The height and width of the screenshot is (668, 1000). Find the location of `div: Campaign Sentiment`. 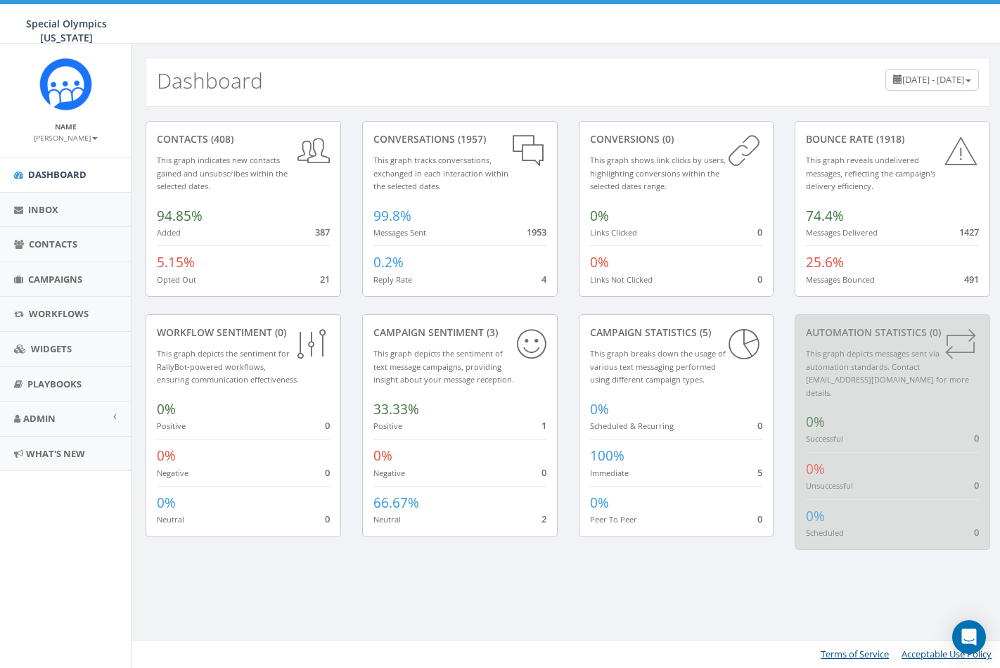

div: Campaign Sentiment is located at coordinates (460, 333).